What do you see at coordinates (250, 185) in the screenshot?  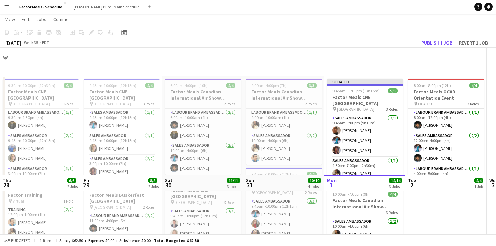 I see `span: 31` at bounding box center [250, 185].